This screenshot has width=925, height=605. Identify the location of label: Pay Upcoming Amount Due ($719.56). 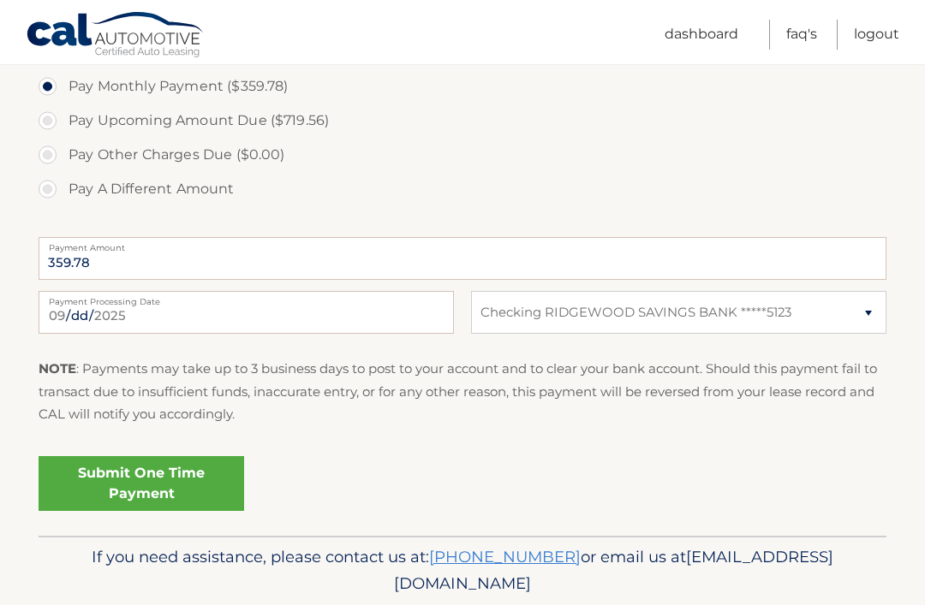
(462, 121).